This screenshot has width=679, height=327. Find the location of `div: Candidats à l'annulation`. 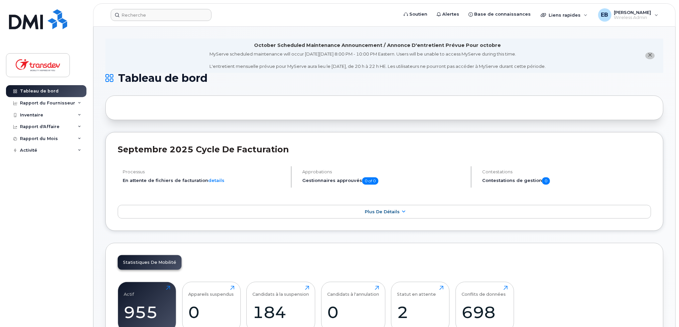

div: Candidats à l'annulation is located at coordinates (353, 291).